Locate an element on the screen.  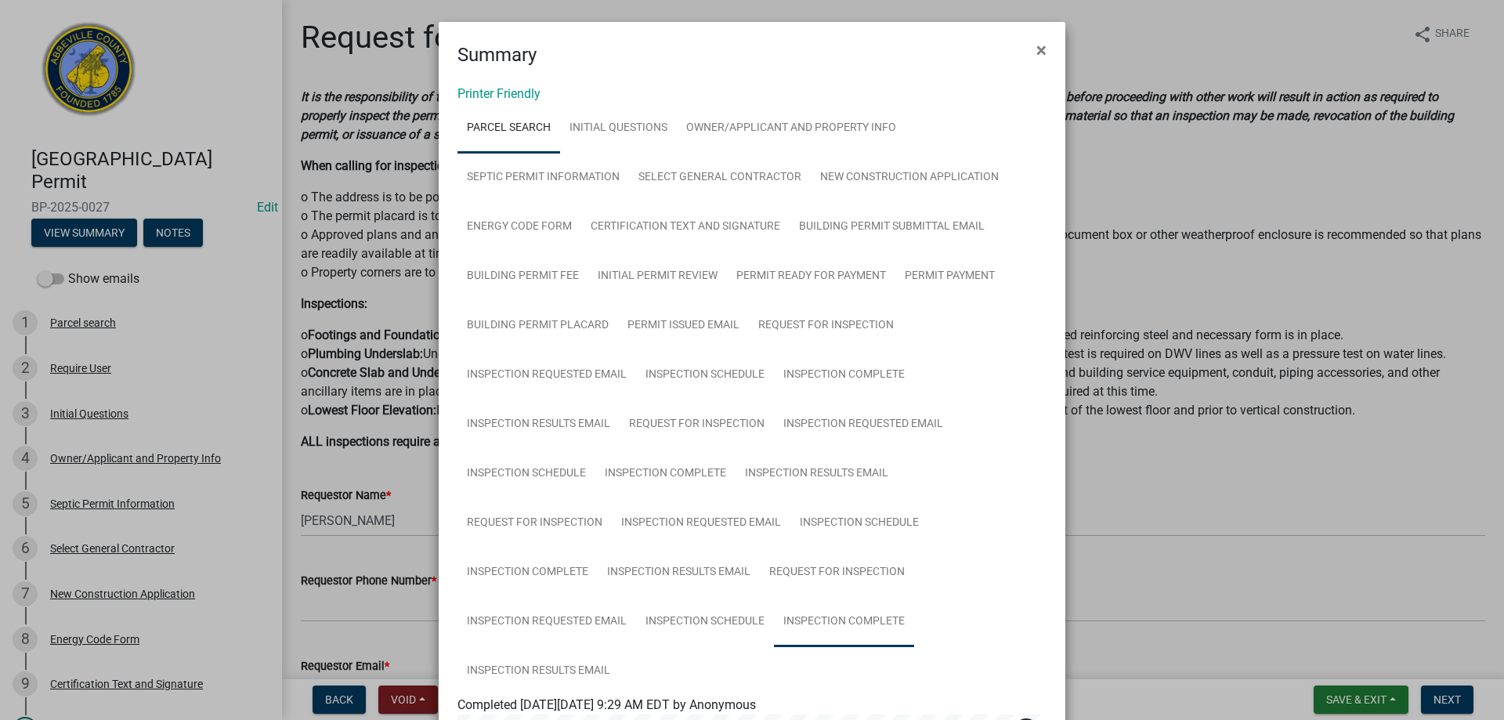
a: Energy Code Form is located at coordinates (519, 227).